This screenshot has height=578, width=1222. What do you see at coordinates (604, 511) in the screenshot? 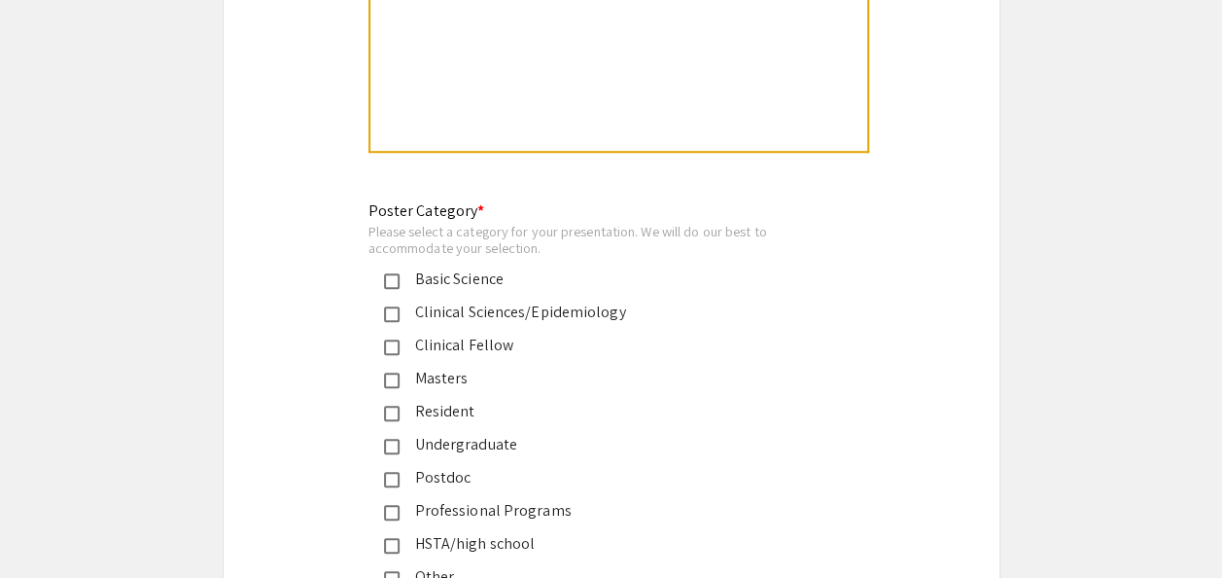
I see `div: Professional Programs` at bounding box center [604, 511].